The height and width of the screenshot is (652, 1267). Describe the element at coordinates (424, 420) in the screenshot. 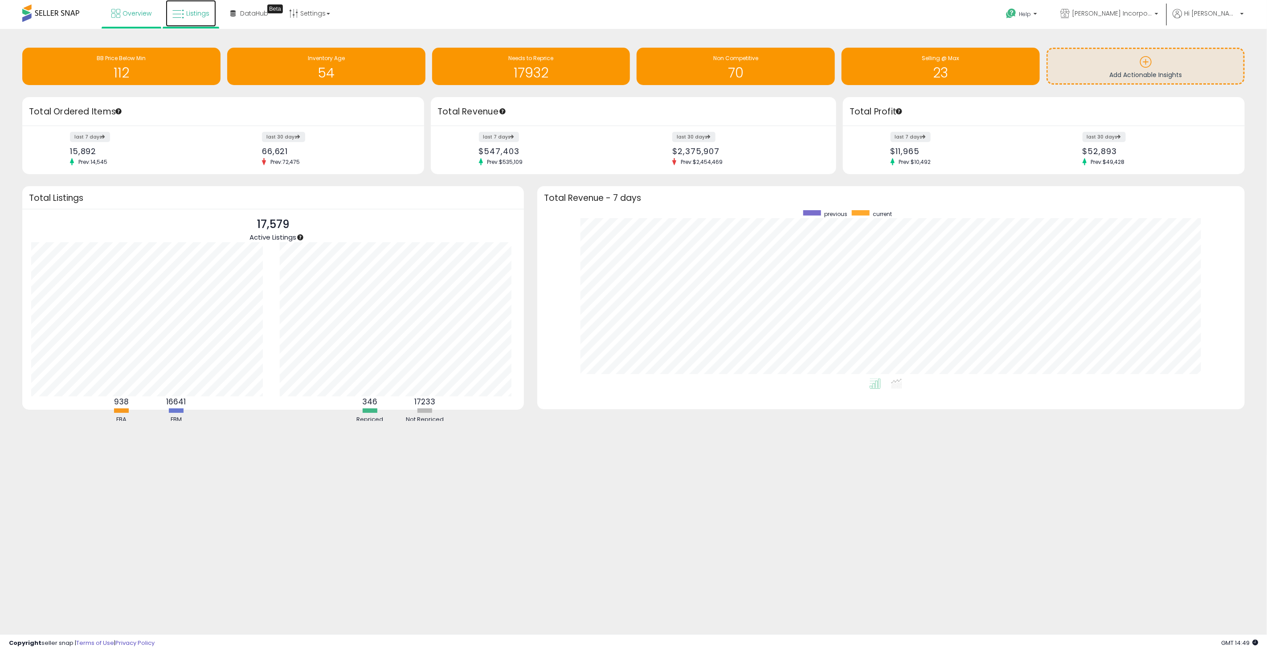

I see `div: Not Repriced` at that location.